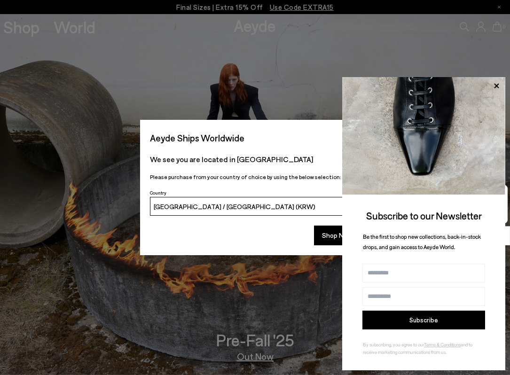 This screenshot has height=375, width=510. I want to click on span: Aeyde Ships Worldwide, so click(197, 138).